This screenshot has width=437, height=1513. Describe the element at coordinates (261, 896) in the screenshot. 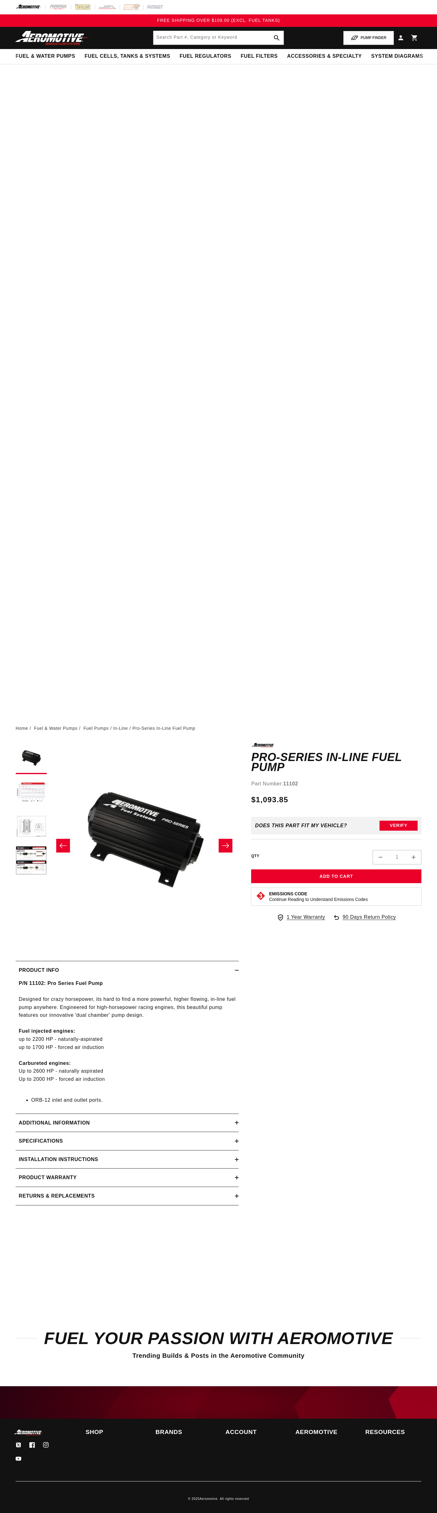

I see `img: Emissions code` at that location.